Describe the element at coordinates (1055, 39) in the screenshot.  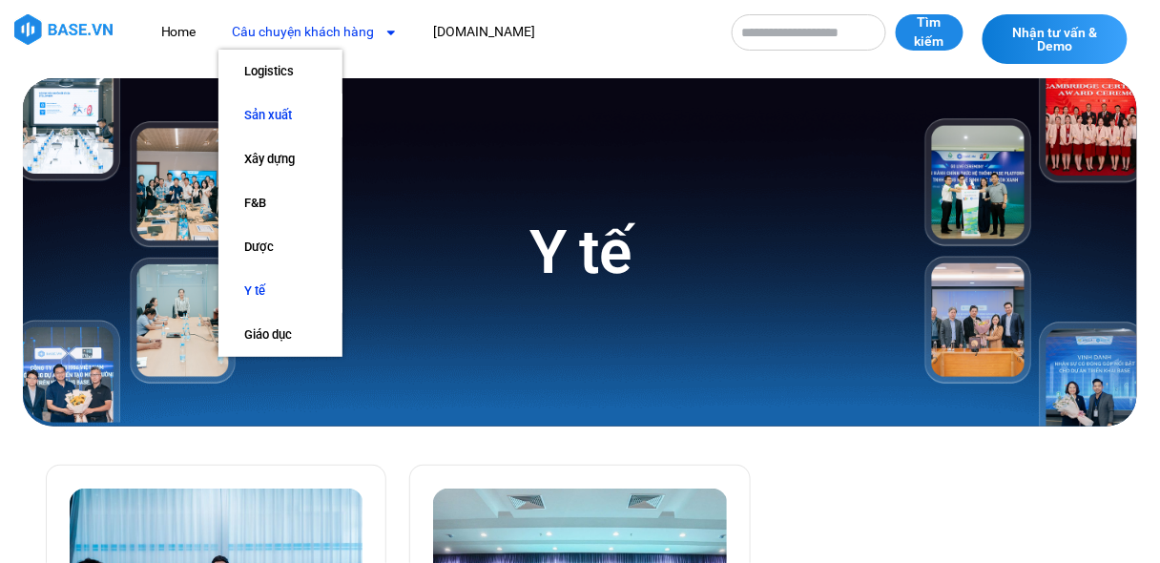
I see `span: Nhận tư vấn & Demo` at that location.